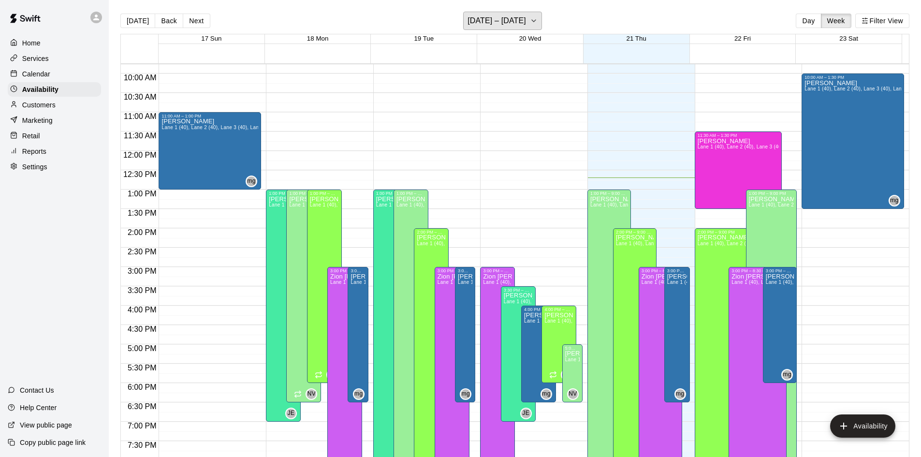 This screenshot has height=457, width=921. What do you see at coordinates (573, 394) in the screenshot?
I see `div: Nathan Volf` at bounding box center [573, 394].